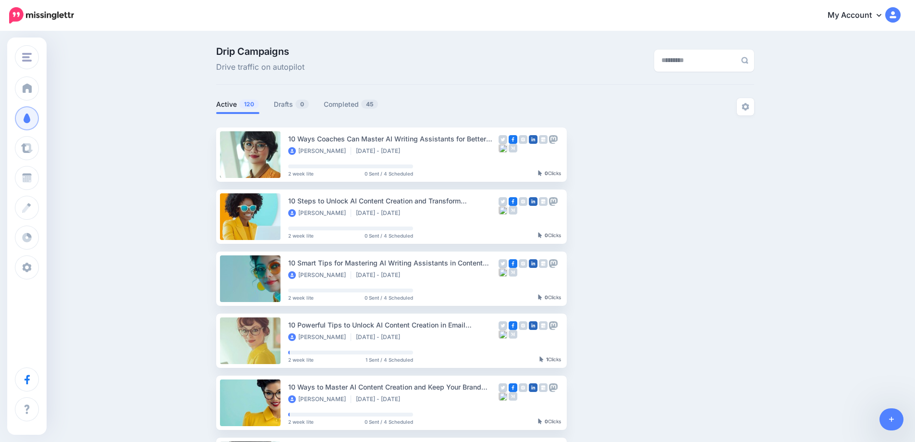 The height and width of the screenshot is (442, 915). I want to click on span: 0, so click(302, 104).